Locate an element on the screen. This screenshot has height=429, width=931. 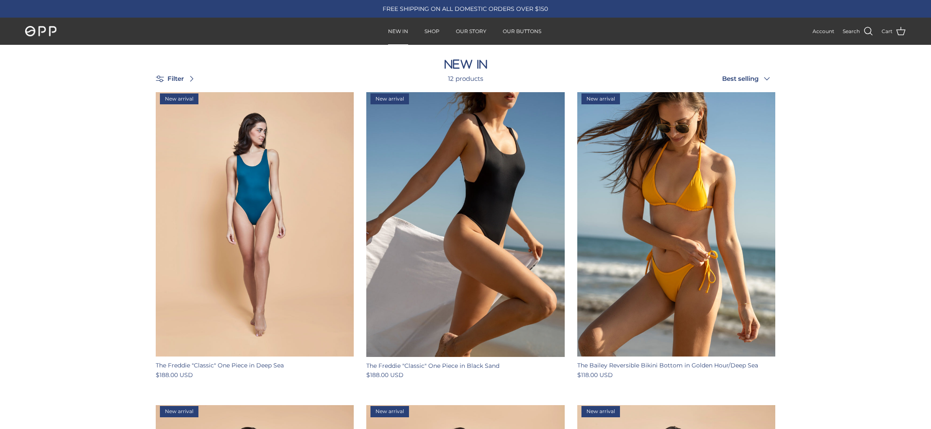
div: The Bailey Reversible Bikini Bottom in Golden Hour/Deep Sea is located at coordinates (676, 365).